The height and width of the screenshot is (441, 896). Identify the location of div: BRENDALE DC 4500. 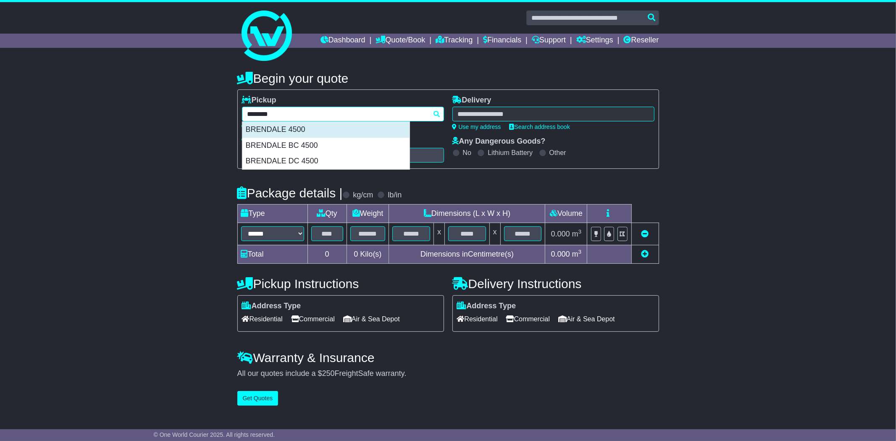
(326, 161).